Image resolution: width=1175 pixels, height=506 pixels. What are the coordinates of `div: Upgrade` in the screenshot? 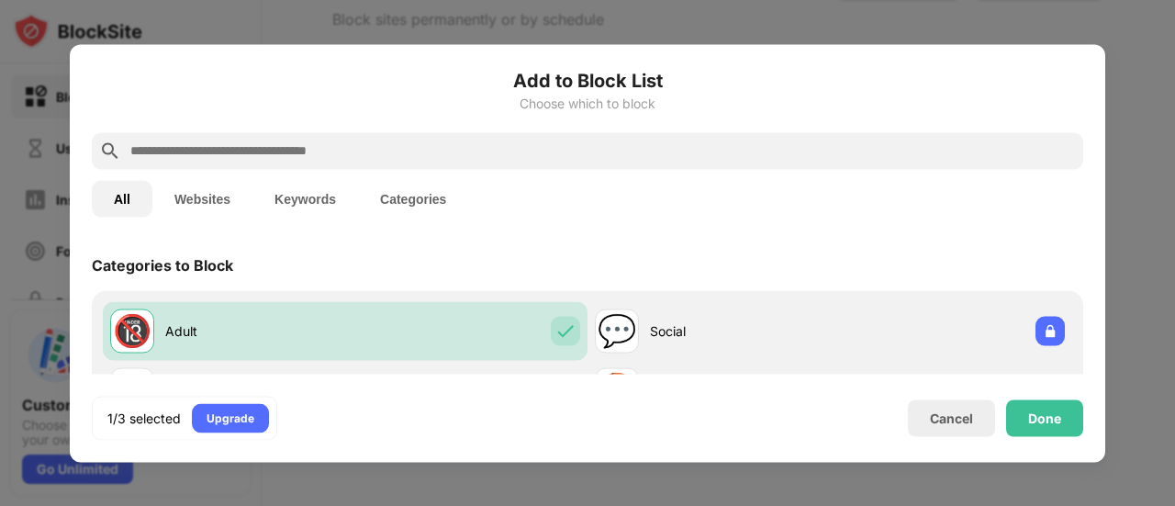 It's located at (230, 418).